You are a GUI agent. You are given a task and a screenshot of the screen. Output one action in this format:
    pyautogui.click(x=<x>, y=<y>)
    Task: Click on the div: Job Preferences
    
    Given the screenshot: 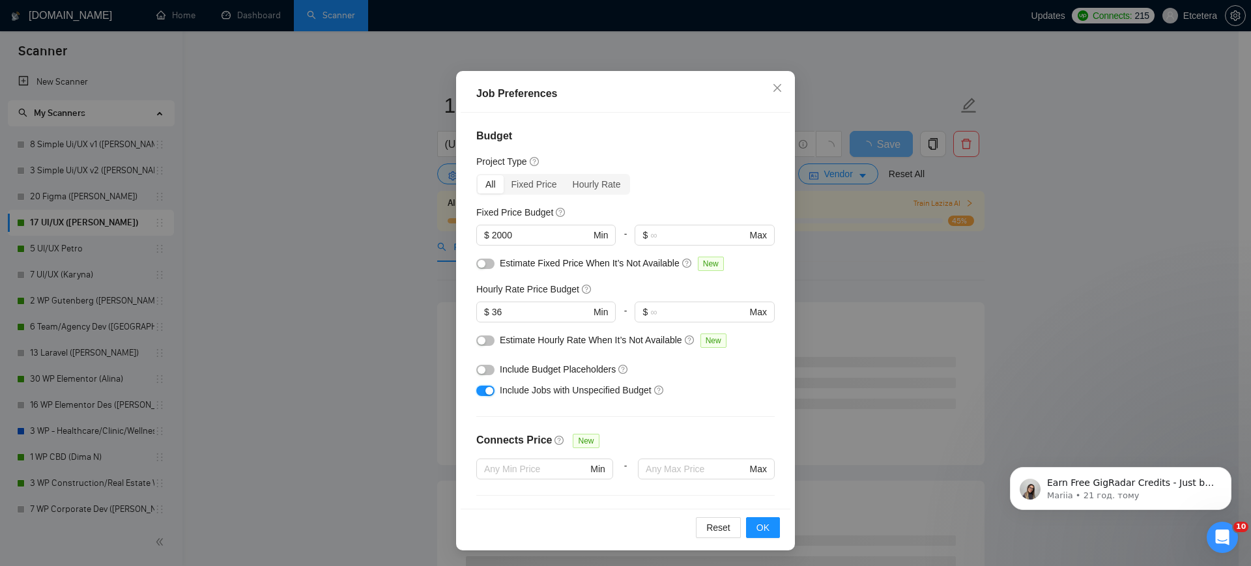 What is the action you would take?
    pyautogui.click(x=625, y=94)
    